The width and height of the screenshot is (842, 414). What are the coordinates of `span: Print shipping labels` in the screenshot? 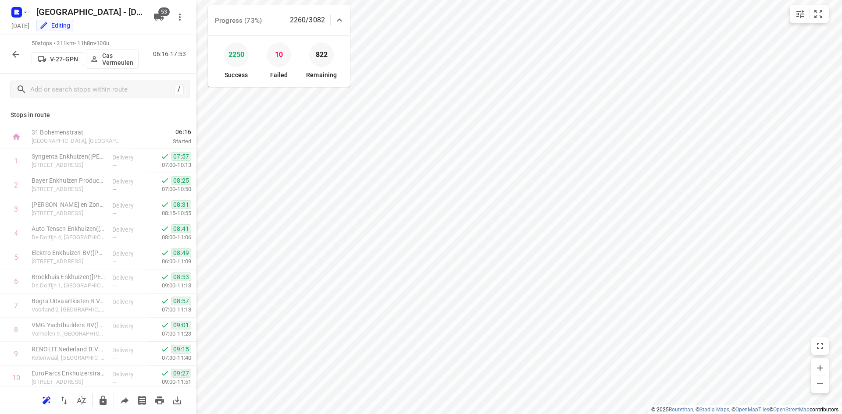 It's located at (142, 400).